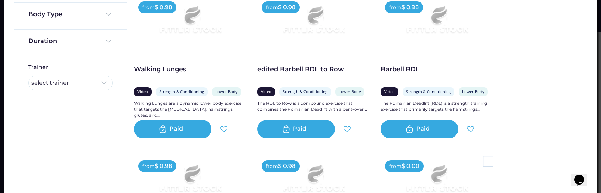 The height and width of the screenshot is (193, 601). What do you see at coordinates (190, 69) in the screenshot?
I see `div: Walking Lunges` at bounding box center [190, 69].